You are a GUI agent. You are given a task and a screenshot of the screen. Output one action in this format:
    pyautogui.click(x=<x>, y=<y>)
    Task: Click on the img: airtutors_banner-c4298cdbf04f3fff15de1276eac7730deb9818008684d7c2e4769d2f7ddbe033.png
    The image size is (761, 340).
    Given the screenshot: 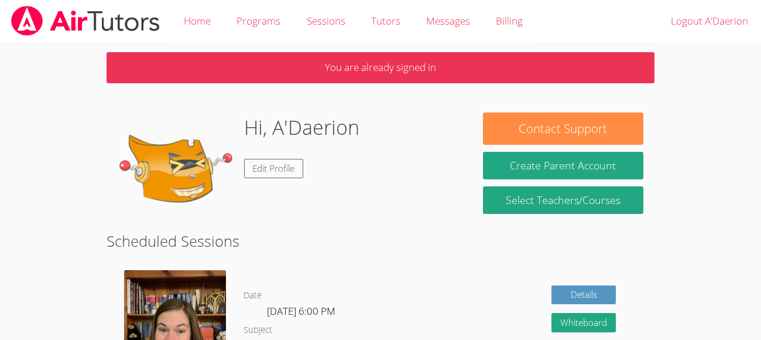 What is the action you would take?
    pyautogui.click(x=86, y=21)
    